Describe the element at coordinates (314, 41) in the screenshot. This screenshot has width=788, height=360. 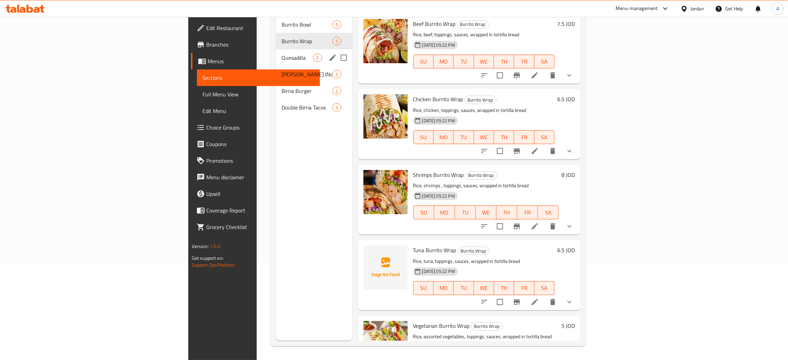
I see `div: Burrito Wrap5` at that location.